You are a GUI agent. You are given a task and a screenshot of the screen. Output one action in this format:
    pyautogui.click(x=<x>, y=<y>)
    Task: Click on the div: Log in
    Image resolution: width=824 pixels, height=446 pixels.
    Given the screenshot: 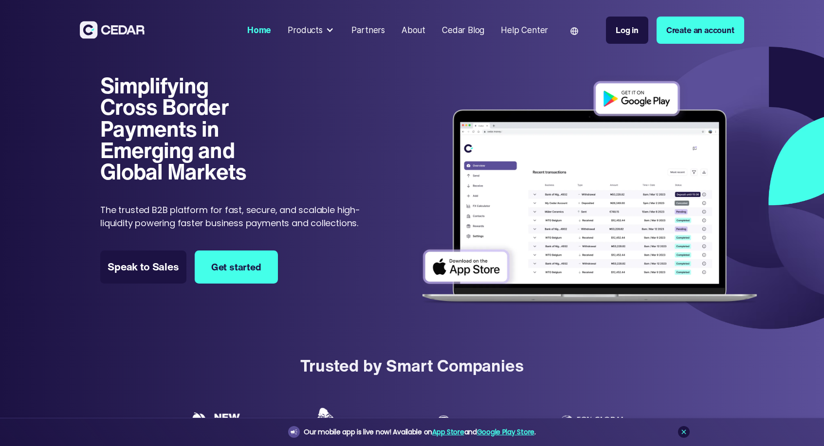 What is the action you would take?
    pyautogui.click(x=627, y=30)
    